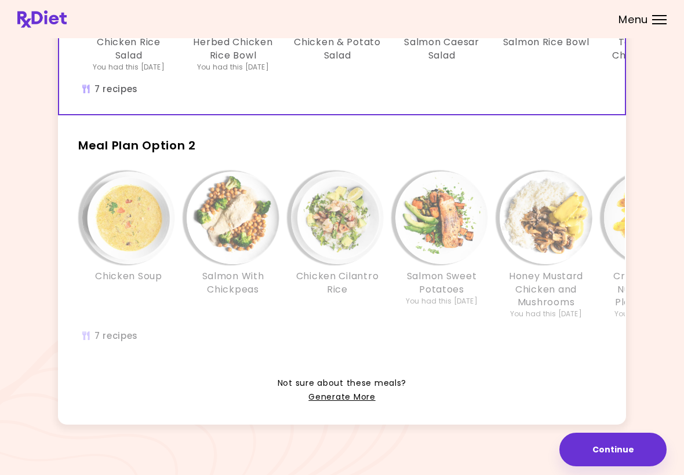  Describe the element at coordinates (337, 245) in the screenshot. I see `div: Info - Chicken Cilantro Rice - Meal Plan Option 2` at that location.